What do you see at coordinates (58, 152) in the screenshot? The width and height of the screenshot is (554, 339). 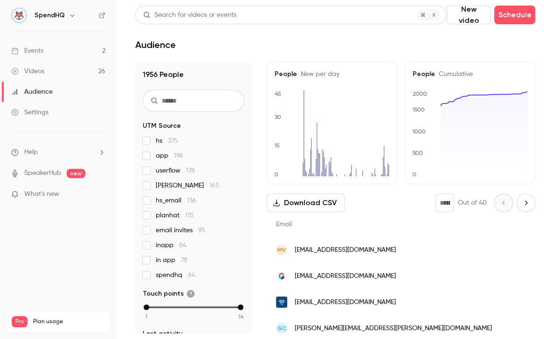 I see `li: help-dropdown-opener` at bounding box center [58, 152].